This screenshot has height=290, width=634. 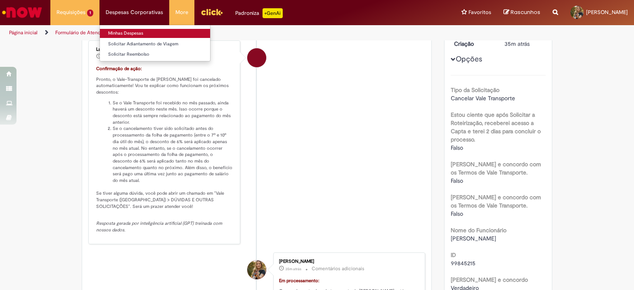 I want to click on span: Requisições, so click(x=71, y=12).